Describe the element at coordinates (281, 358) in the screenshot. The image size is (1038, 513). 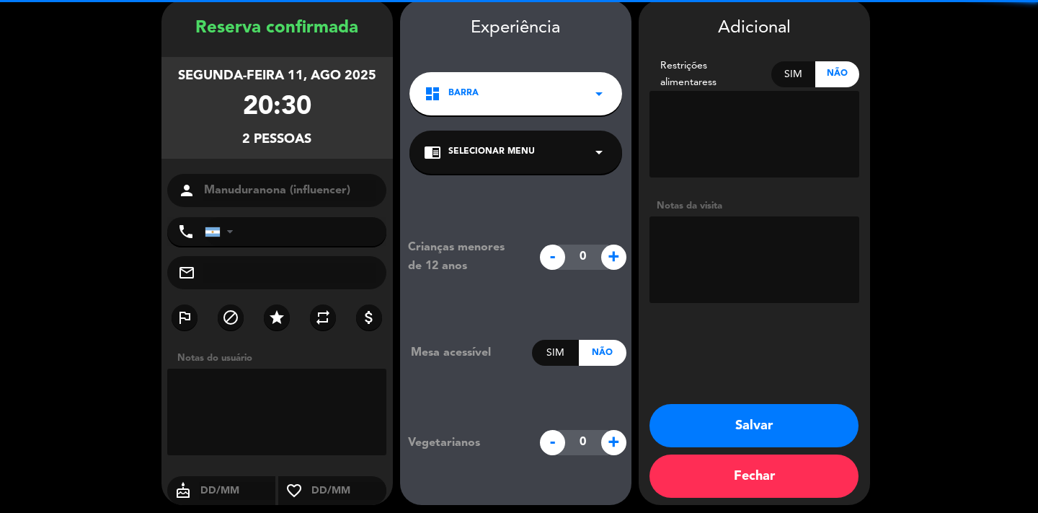
I see `div: Notas do usuário` at that location.